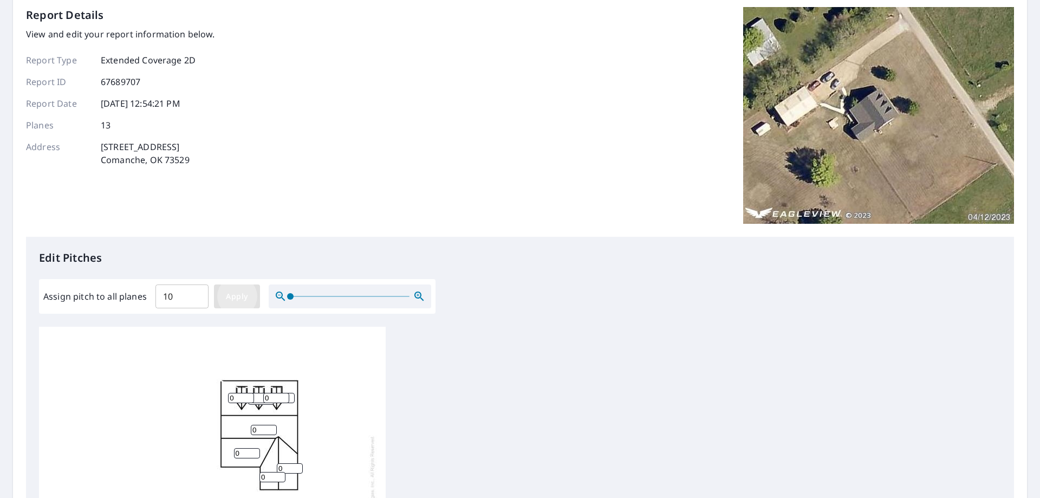 The image size is (1040, 498). I want to click on button: Apply, so click(237, 296).